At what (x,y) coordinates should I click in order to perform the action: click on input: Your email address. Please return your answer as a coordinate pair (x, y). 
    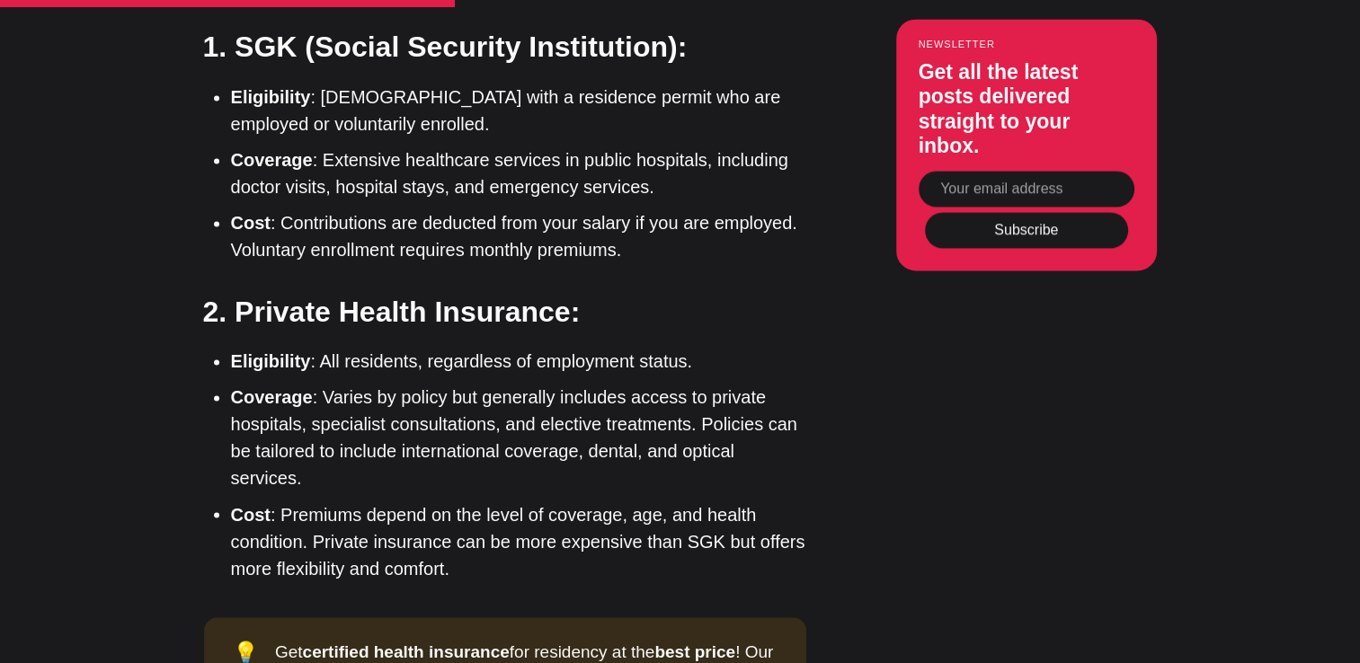
    Looking at the image, I should click on (1027, 190).